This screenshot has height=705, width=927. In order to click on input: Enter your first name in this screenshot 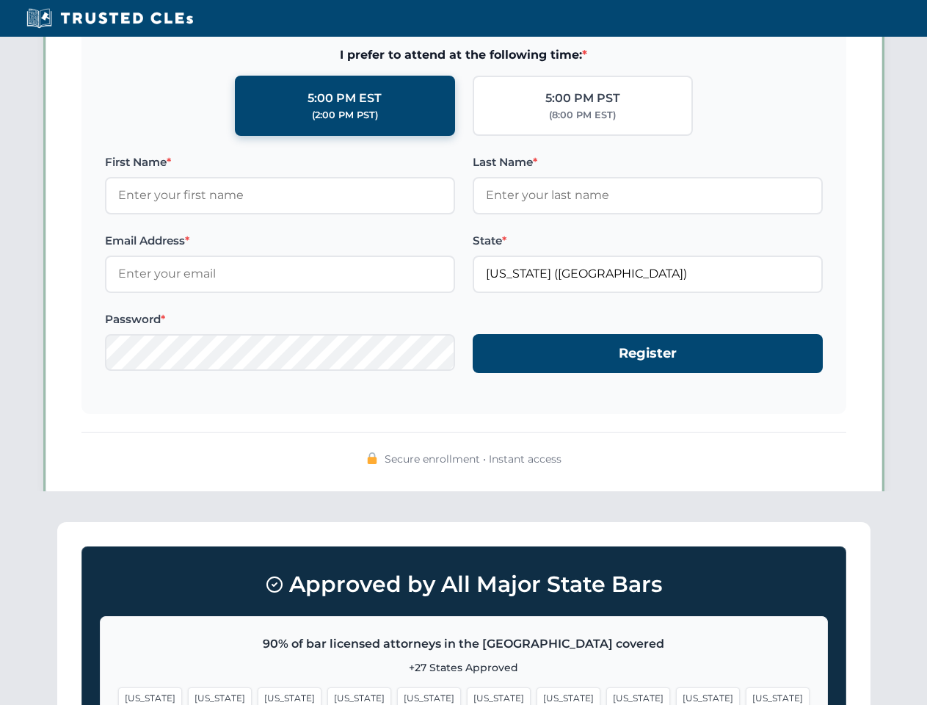, I will do `click(280, 195)`.